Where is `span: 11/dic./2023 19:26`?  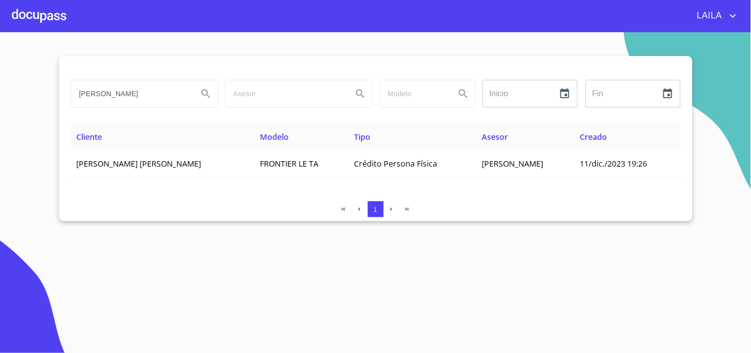
span: 11/dic./2023 19:26 is located at coordinates (614, 163).